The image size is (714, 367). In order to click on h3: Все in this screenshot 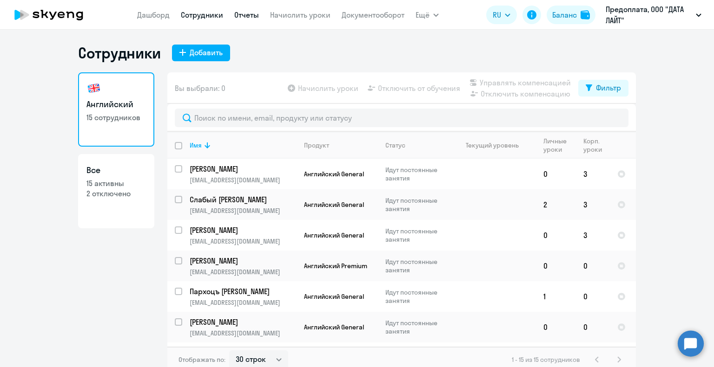, I will do `click(116, 170)`.